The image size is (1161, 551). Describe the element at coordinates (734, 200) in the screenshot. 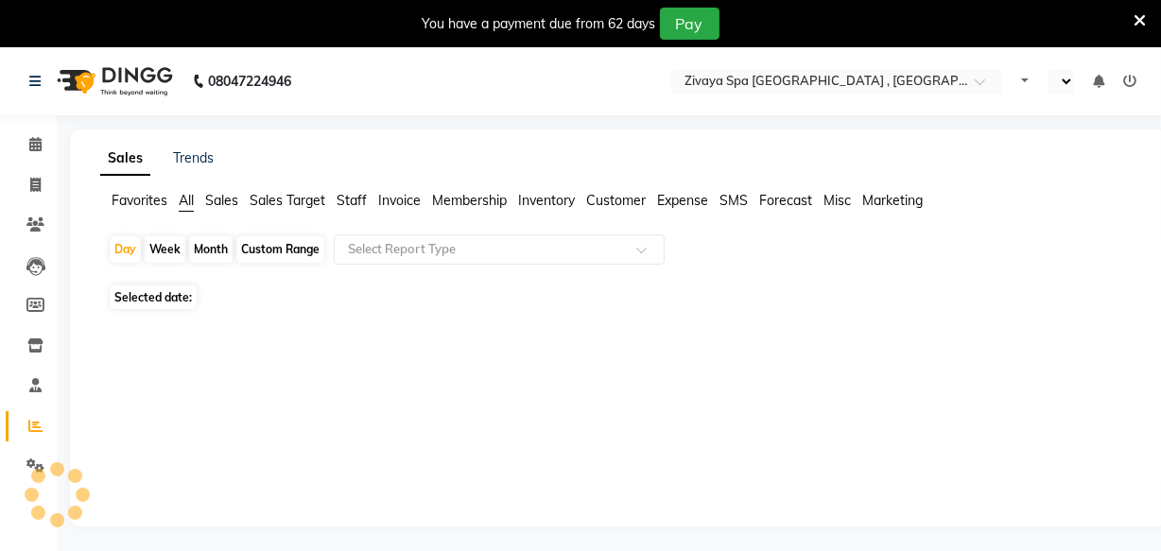

I see `span: SMS` at that location.